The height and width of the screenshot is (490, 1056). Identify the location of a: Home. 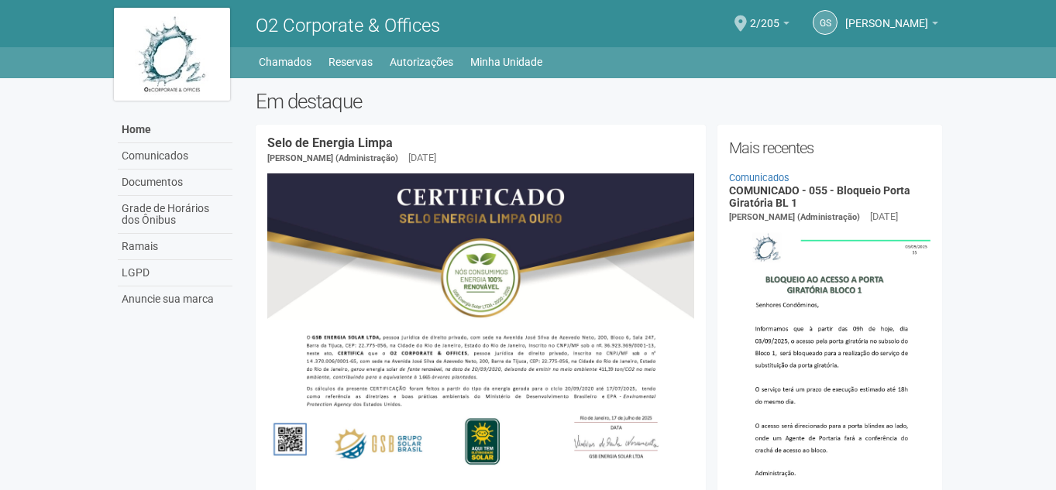
(175, 130).